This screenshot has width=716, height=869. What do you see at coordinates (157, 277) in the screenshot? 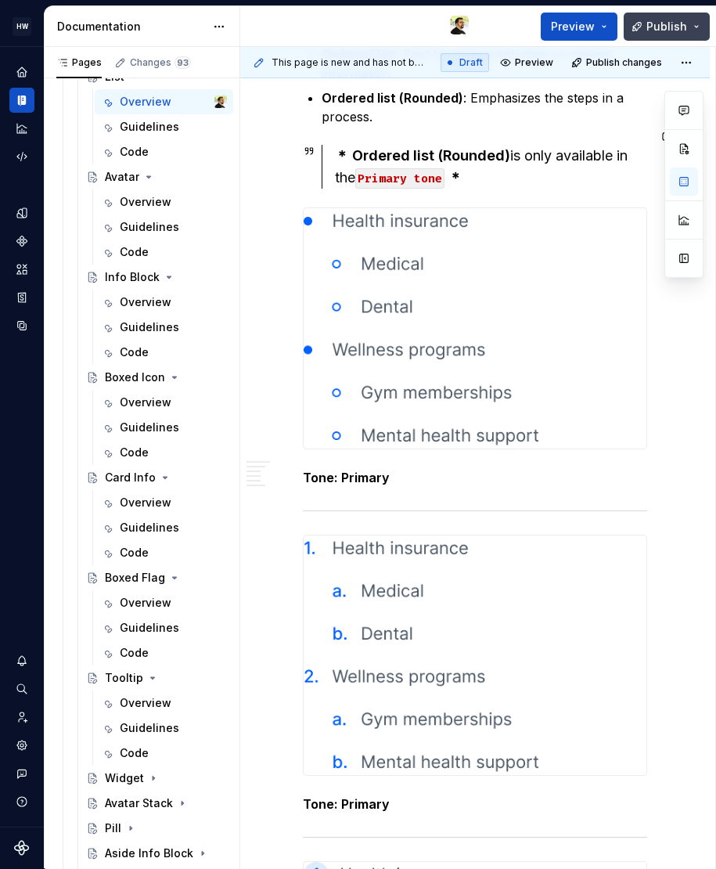
I see `a: Info Block` at bounding box center [157, 277].